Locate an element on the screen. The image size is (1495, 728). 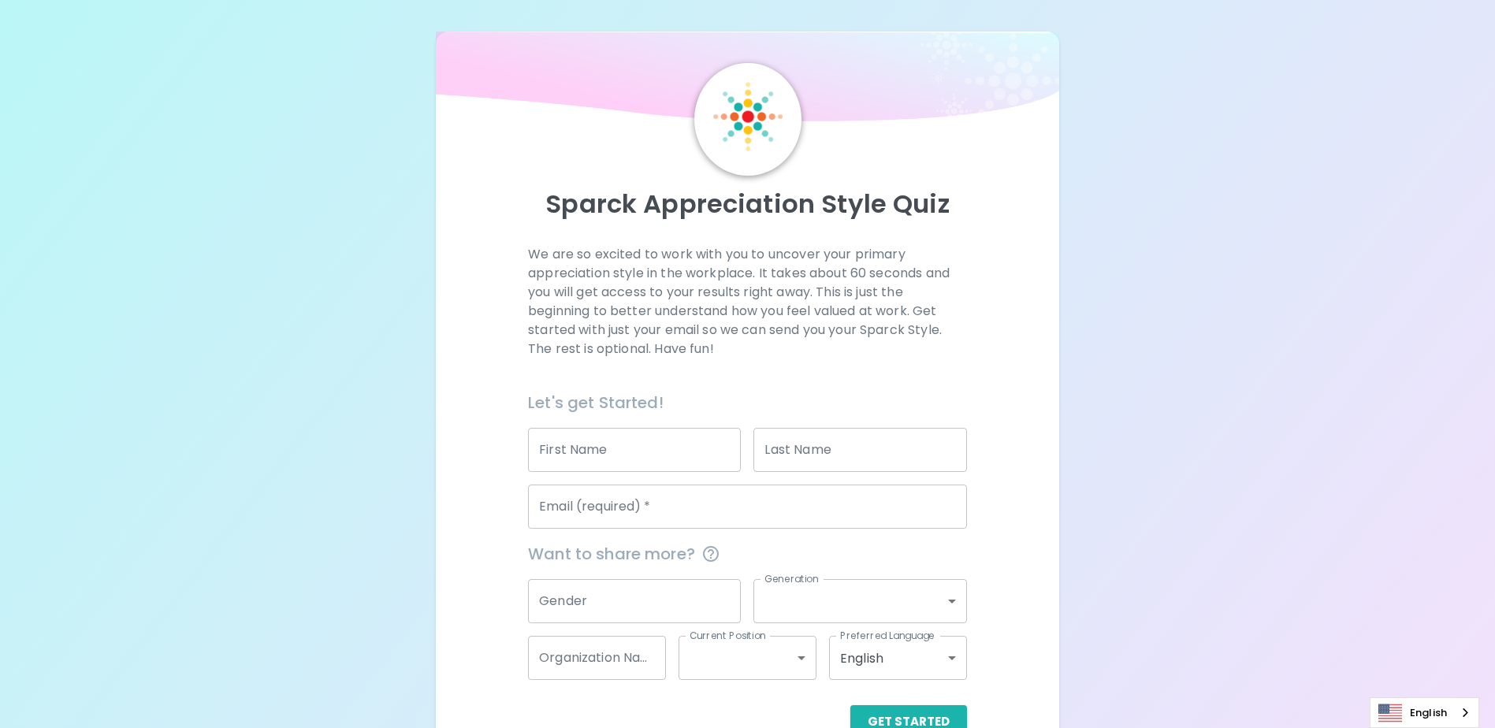
p: Sparck Appreciation Style Quiz is located at coordinates (747, 204).